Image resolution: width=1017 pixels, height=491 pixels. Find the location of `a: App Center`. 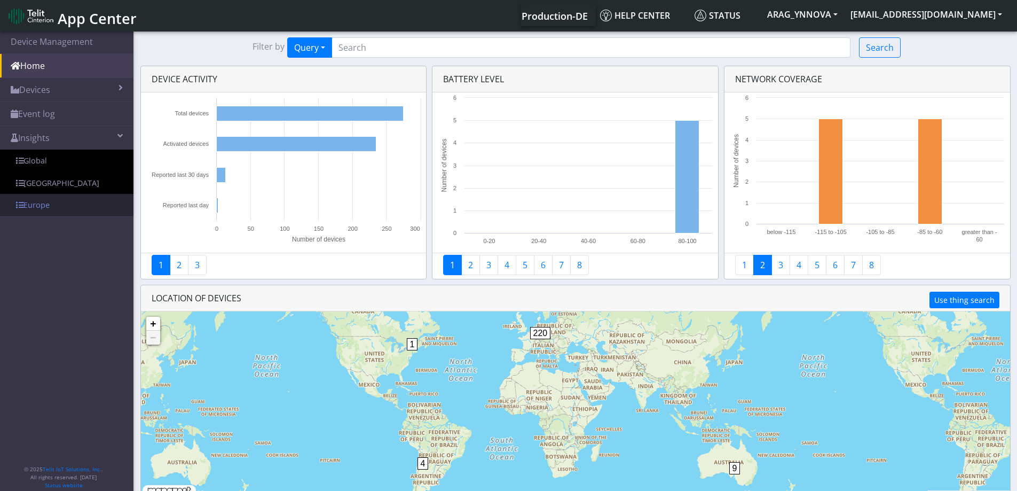

a: App Center is located at coordinates (72, 15).